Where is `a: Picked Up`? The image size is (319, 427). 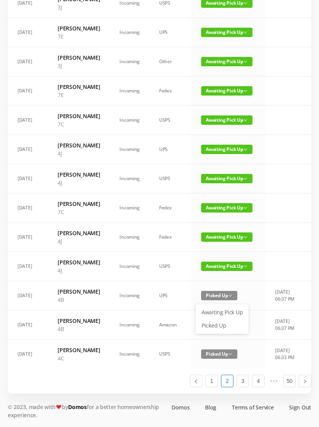 a: Picked Up is located at coordinates (222, 325).